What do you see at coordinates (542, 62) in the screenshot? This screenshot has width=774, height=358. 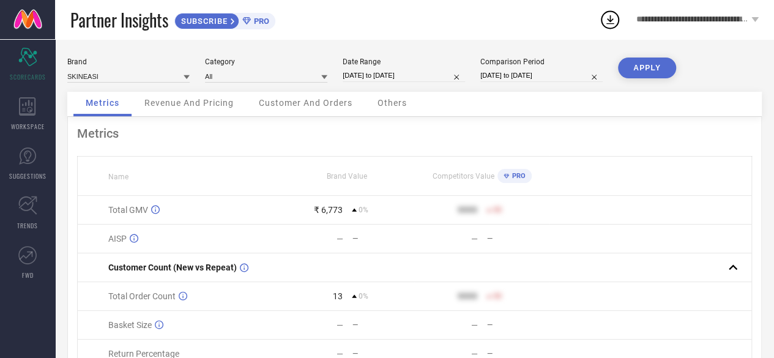 I see `div: Comparison Period` at bounding box center [542, 62].